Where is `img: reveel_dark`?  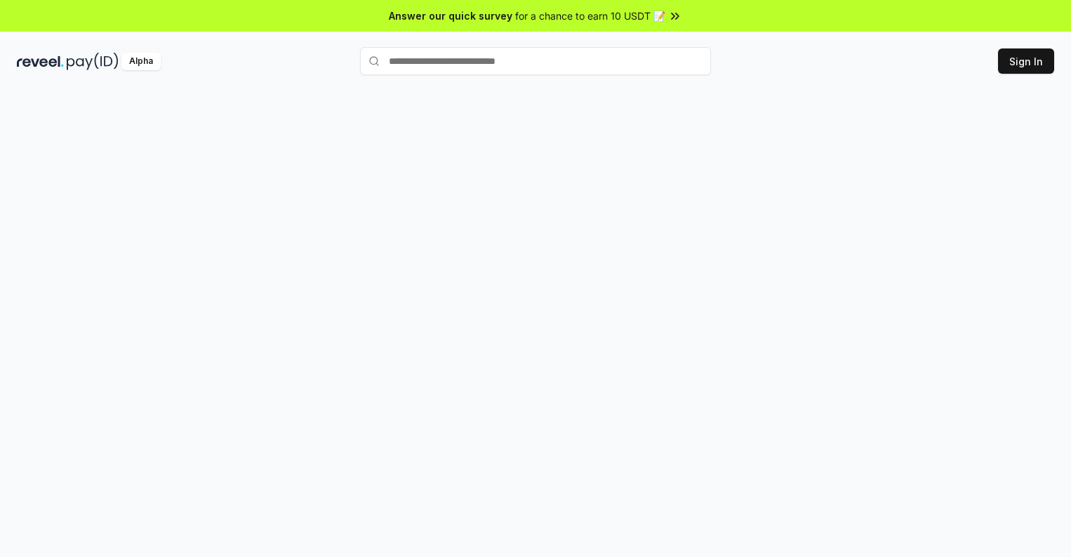
img: reveel_dark is located at coordinates (40, 61).